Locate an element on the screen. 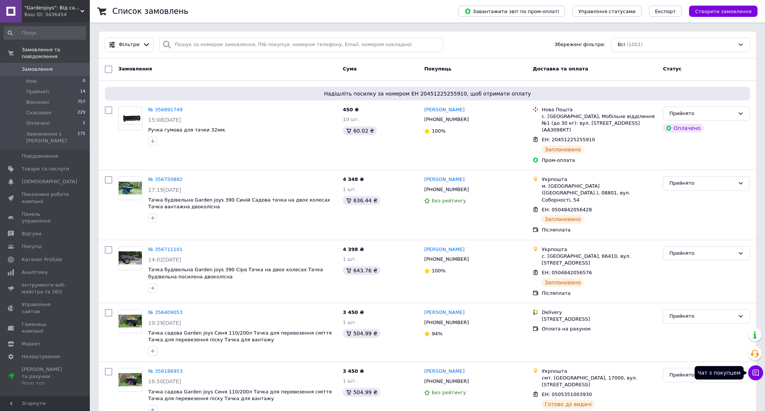 The width and height of the screenshot is (765, 411). div: Оплата на рахунок is located at coordinates (599, 329).